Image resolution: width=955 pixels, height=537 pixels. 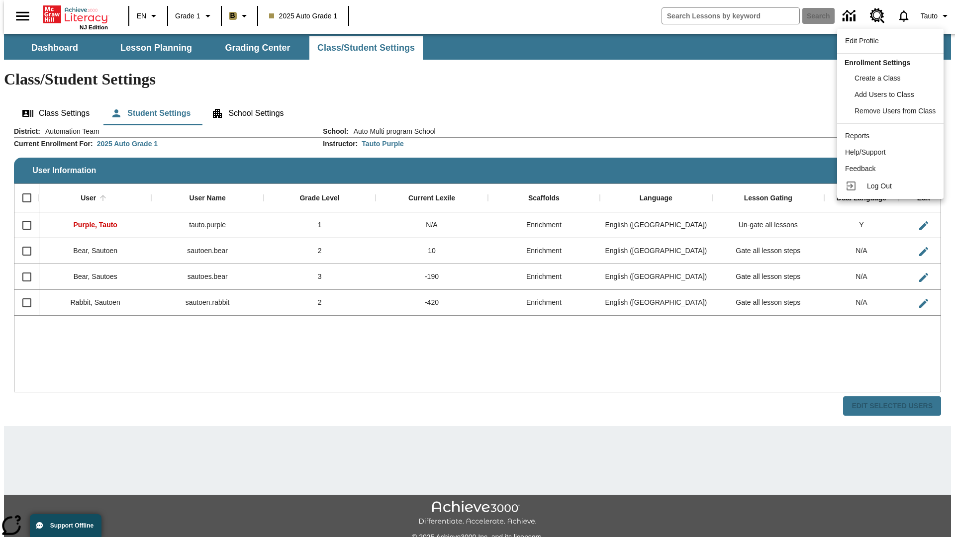 What do you see at coordinates (885, 95) in the screenshot?
I see `span: Add Users to Class` at bounding box center [885, 95].